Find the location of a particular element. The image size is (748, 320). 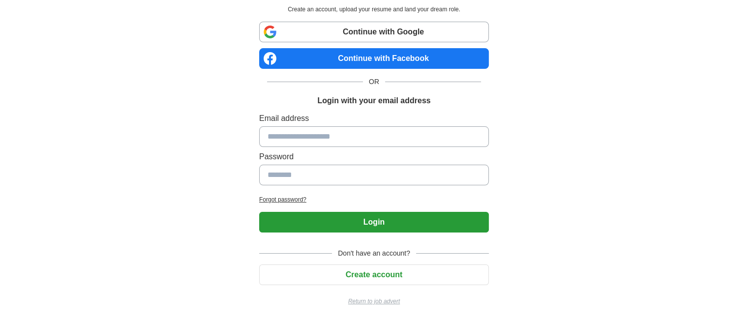

button: Login is located at coordinates (374, 222).